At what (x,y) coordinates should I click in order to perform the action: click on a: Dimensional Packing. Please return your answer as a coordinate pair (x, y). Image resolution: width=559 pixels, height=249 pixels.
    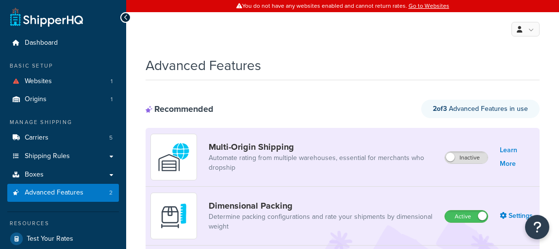
    Looking at the image, I should click on (323, 205).